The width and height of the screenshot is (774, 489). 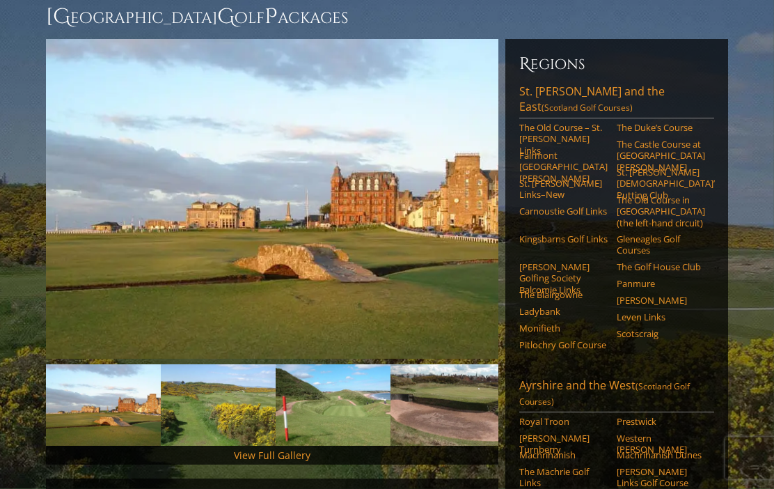 I want to click on a: Kingsbarns Golf Links, so click(x=563, y=239).